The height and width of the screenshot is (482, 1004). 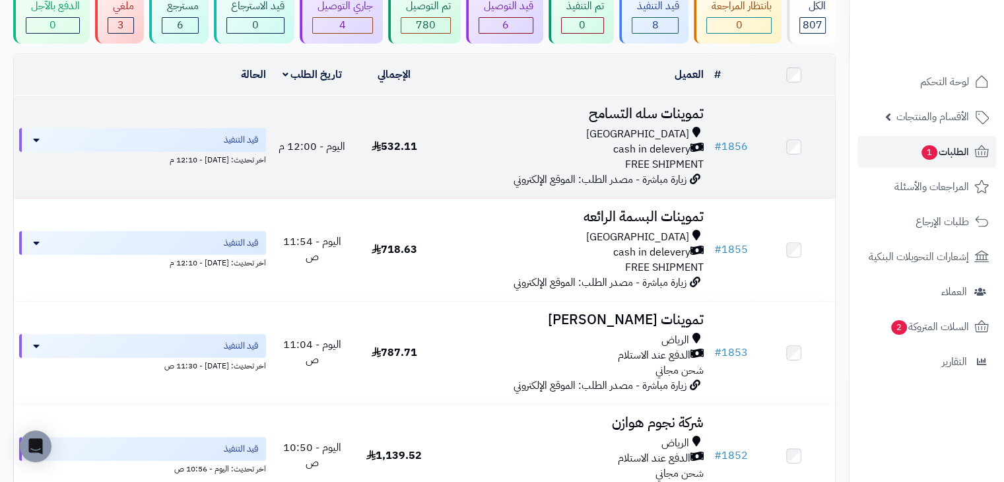 What do you see at coordinates (930, 153) in the screenshot?
I see `span: 1` at bounding box center [930, 153].